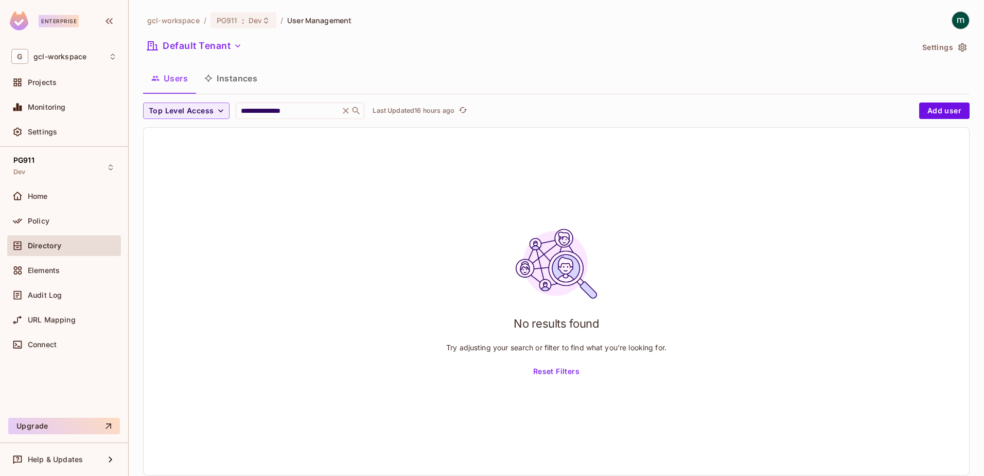 The height and width of the screenshot is (476, 984). I want to click on button: Add user, so click(945, 111).